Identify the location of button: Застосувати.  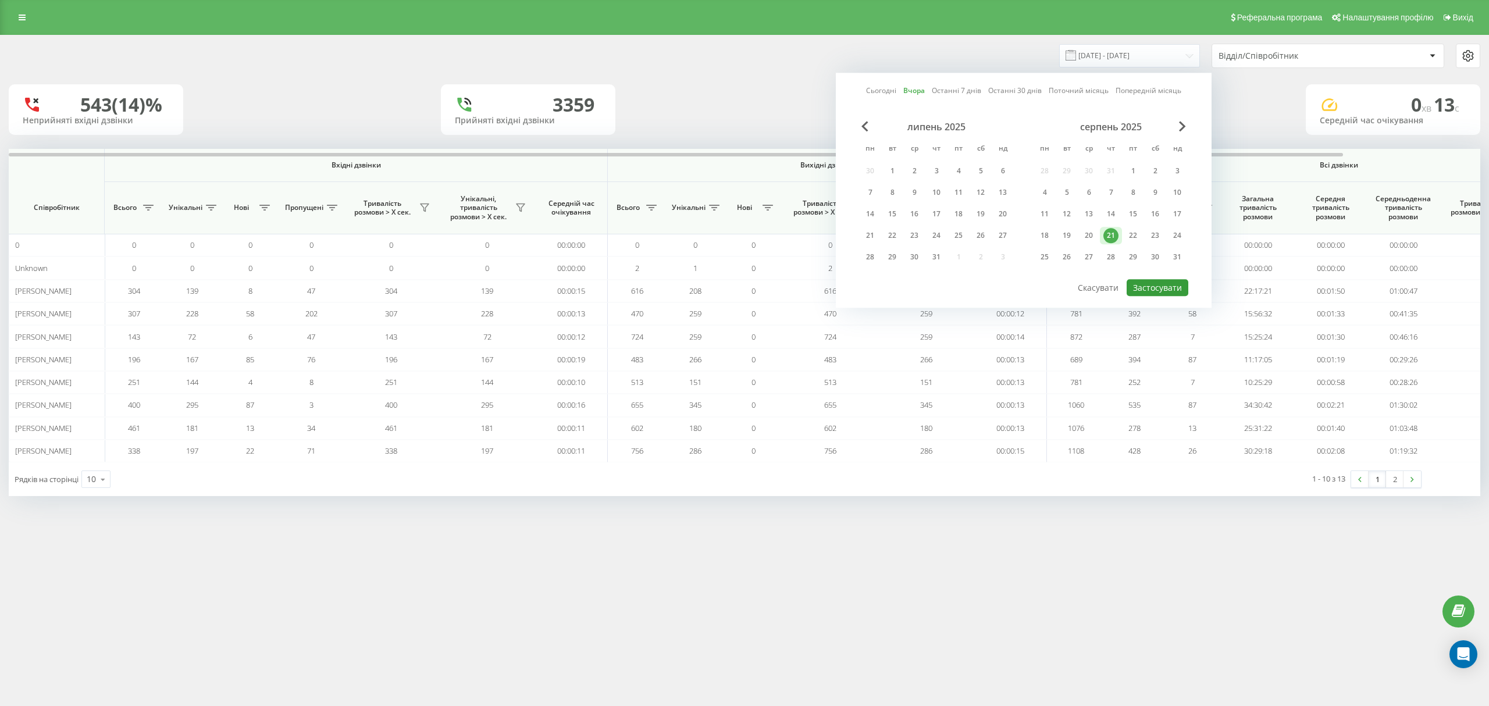
(1157, 287).